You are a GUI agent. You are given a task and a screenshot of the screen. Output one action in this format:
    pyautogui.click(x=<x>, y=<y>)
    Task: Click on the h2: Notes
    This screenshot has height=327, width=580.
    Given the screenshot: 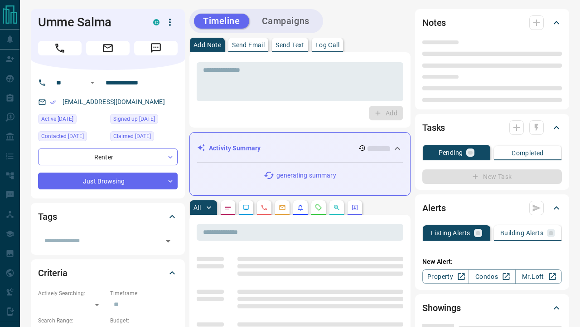 What is the action you would take?
    pyautogui.click(x=434, y=23)
    